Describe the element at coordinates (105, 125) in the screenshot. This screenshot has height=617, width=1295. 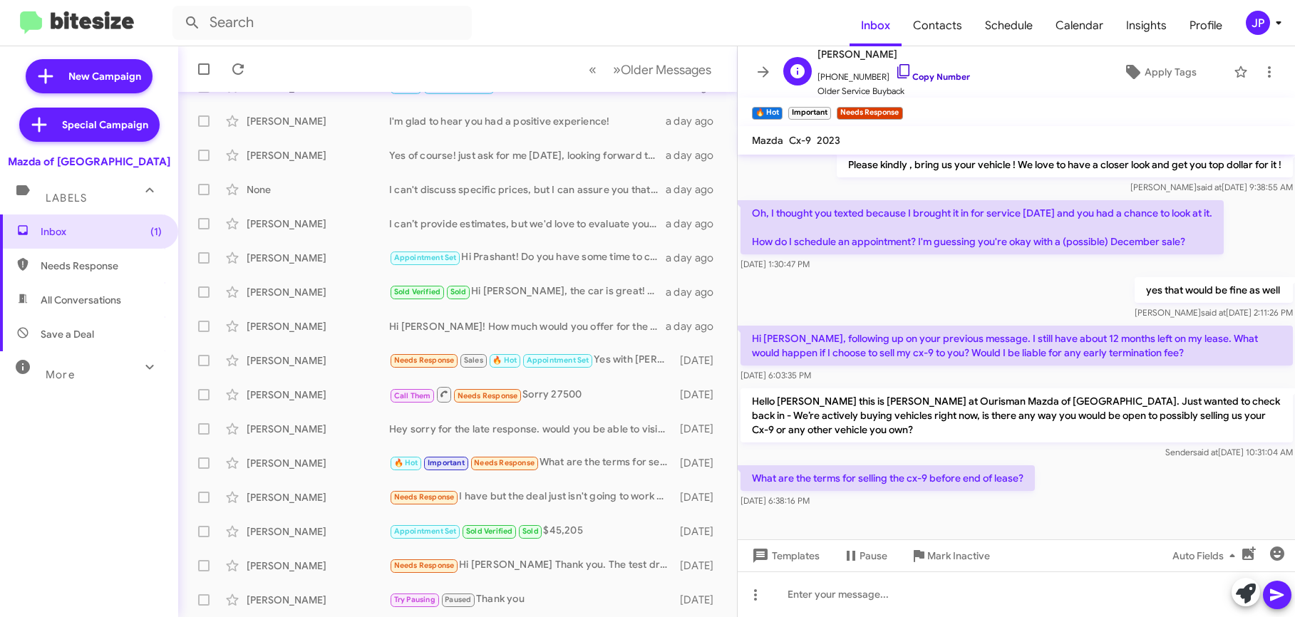
I see `span: Special Campaign` at that location.